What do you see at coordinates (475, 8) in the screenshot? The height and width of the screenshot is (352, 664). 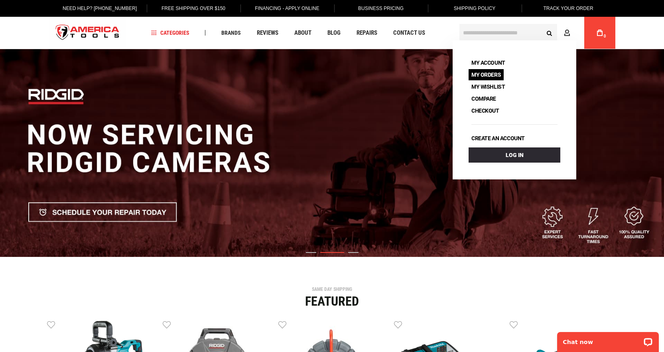 I see `span: Shipping Policy` at bounding box center [475, 8].